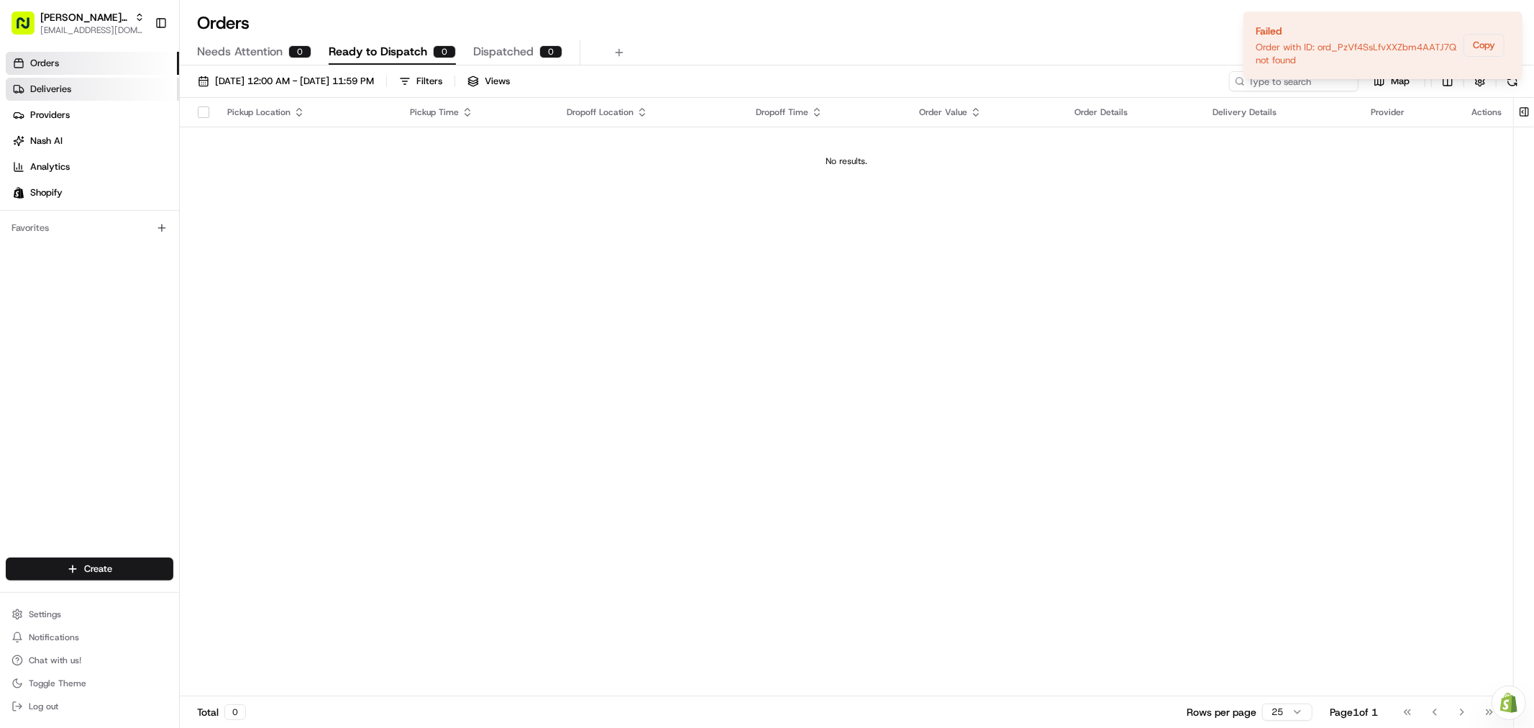 The width and height of the screenshot is (1534, 728). What do you see at coordinates (89, 614) in the screenshot?
I see `button: Settings` at bounding box center [89, 614].